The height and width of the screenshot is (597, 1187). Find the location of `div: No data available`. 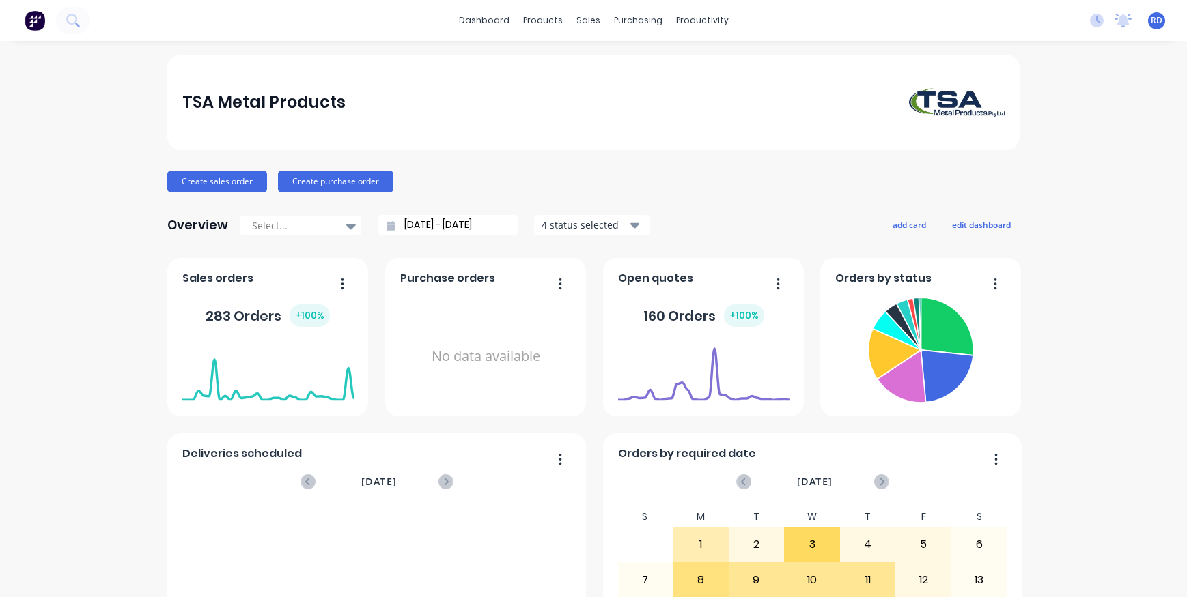

div: No data available is located at coordinates (485, 356).